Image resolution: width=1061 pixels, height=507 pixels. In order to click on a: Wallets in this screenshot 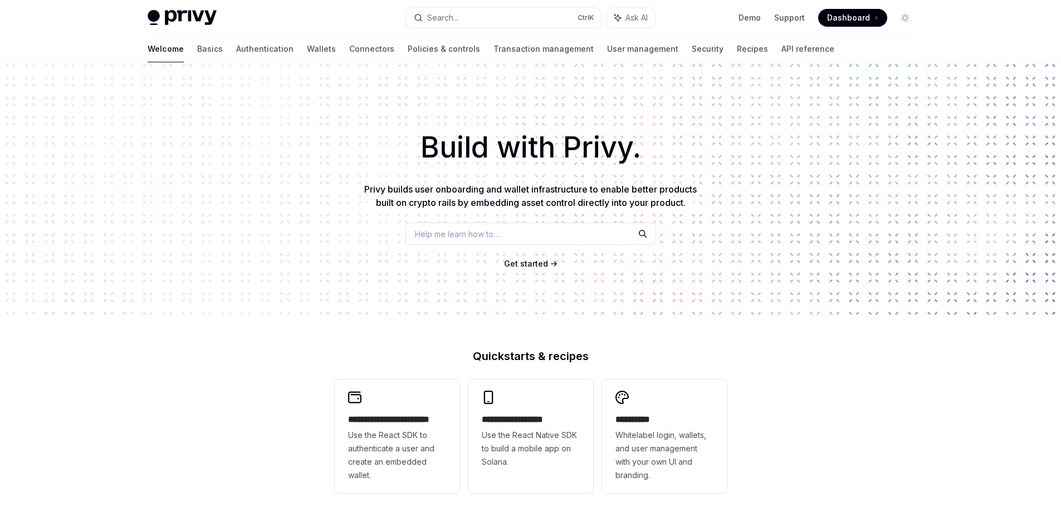, I will do `click(321, 49)`.